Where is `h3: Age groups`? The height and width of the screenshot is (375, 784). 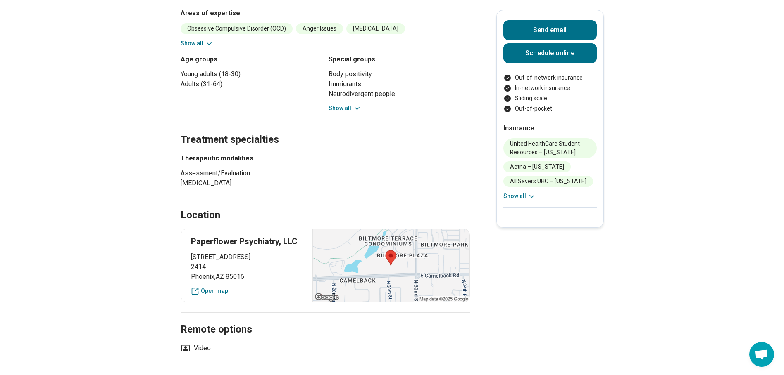
h3: Age groups is located at coordinates (251, 59).